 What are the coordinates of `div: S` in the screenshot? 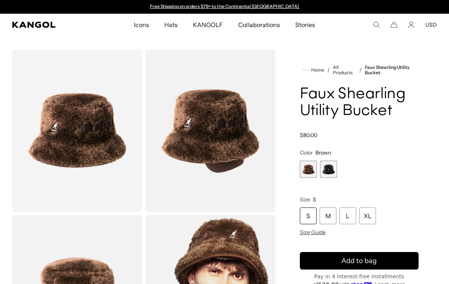 It's located at (308, 216).